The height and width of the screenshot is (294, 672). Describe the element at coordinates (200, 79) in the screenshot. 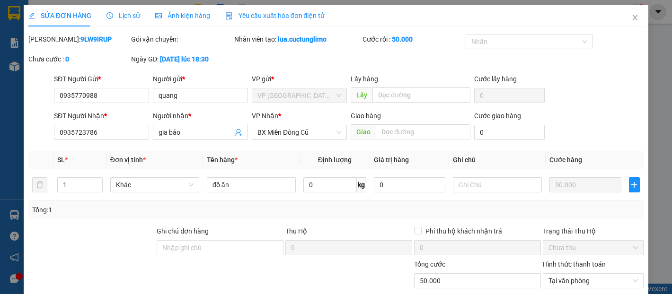

I see `div: Người gửi` at that location.